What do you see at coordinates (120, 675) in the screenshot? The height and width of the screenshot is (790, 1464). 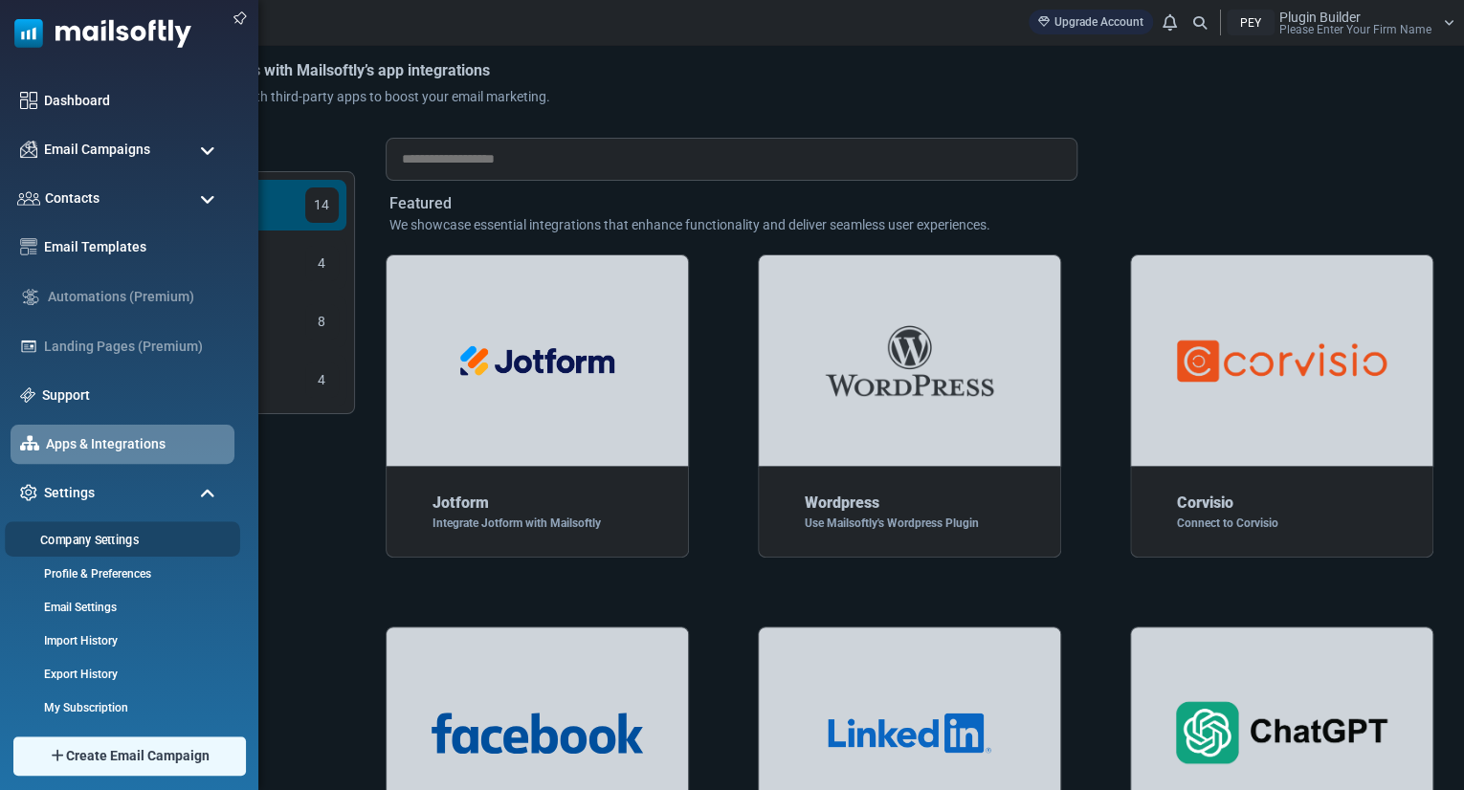 I see `a: Export History` at bounding box center [120, 675].